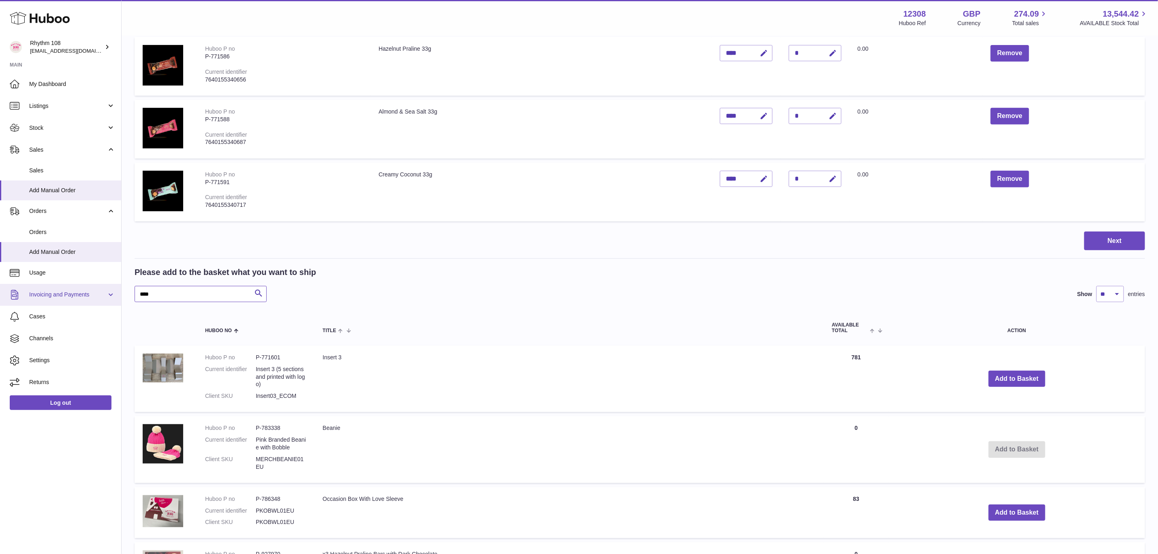 The width and height of the screenshot is (1158, 554). Describe the element at coordinates (972, 14) in the screenshot. I see `strong: GBP` at that location.